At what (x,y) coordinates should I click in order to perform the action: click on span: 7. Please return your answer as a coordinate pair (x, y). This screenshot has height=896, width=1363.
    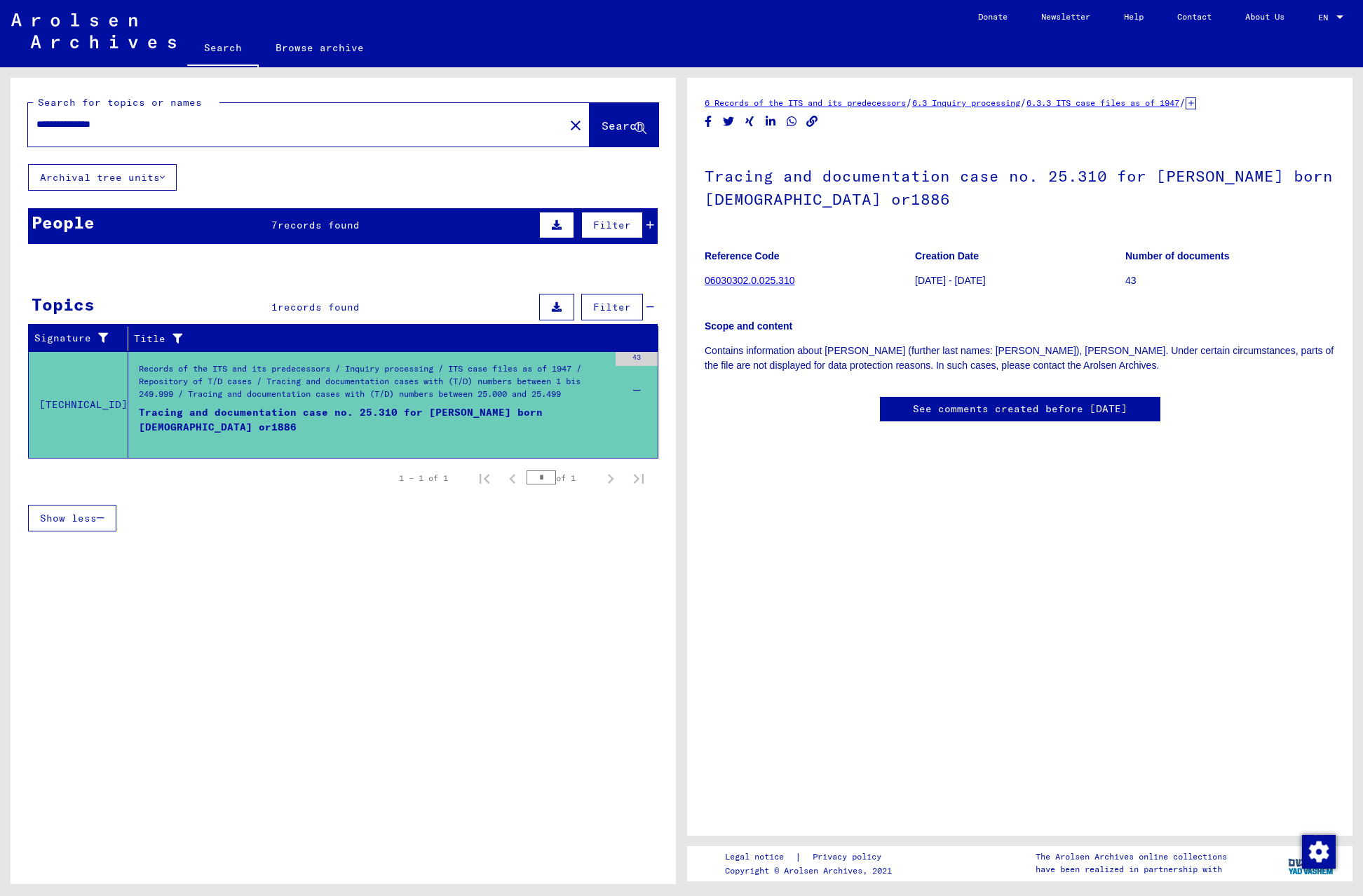
    Looking at the image, I should click on (274, 225).